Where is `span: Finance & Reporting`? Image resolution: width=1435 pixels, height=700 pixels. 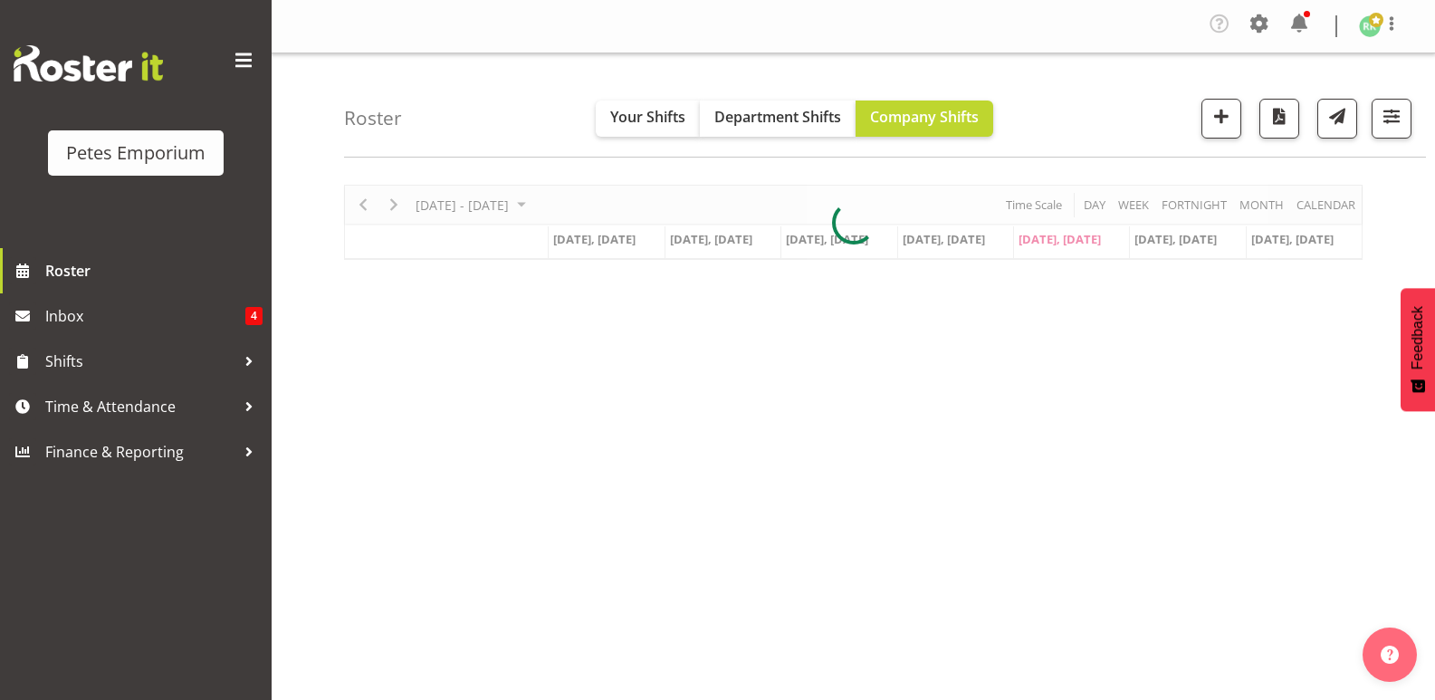
span: Finance & Reporting is located at coordinates (140, 452).